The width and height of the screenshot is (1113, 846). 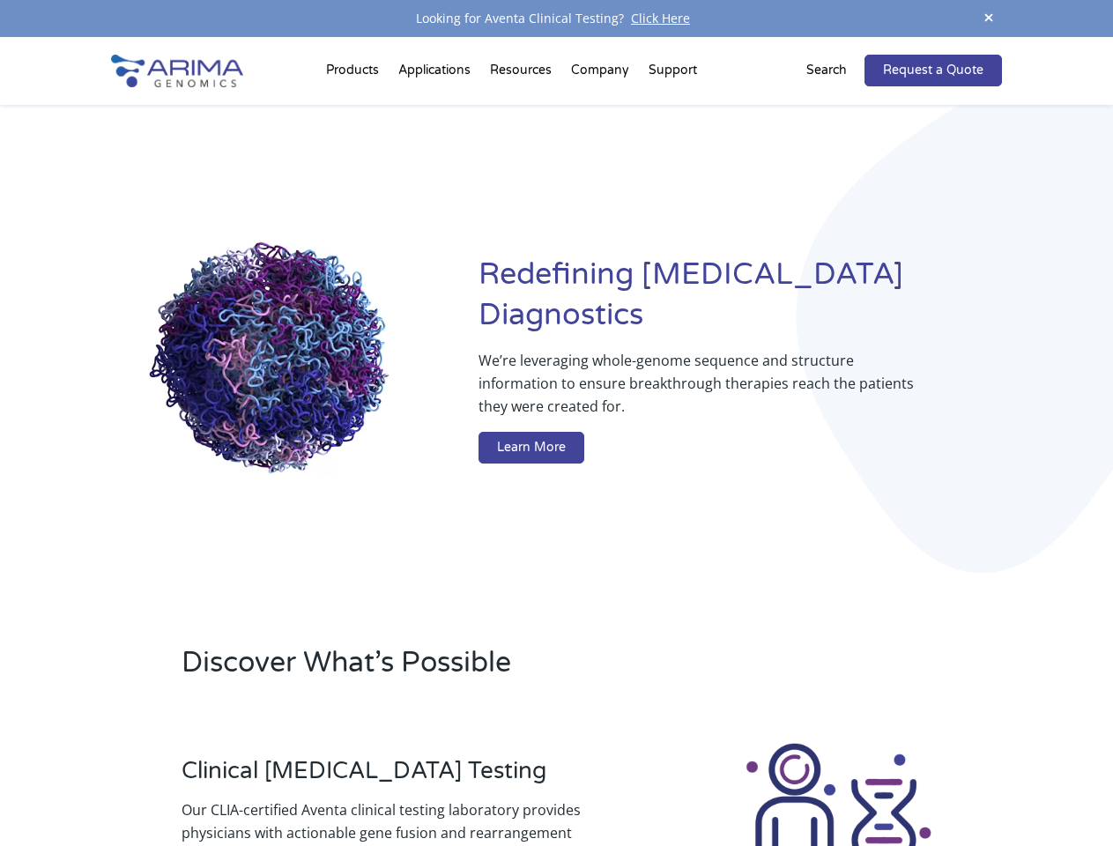 What do you see at coordinates (532, 448) in the screenshot?
I see `a: Learn More` at bounding box center [532, 448].